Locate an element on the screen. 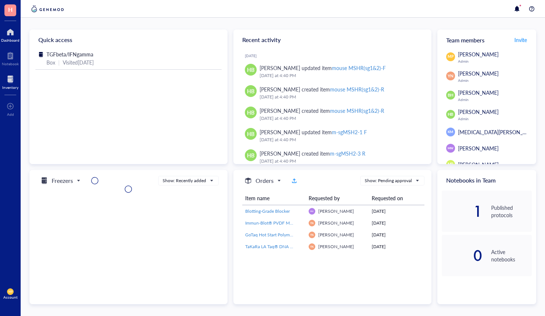 Image resolution: width=545 pixels, height=316 pixels. th: Requested on is located at coordinates (396, 198).